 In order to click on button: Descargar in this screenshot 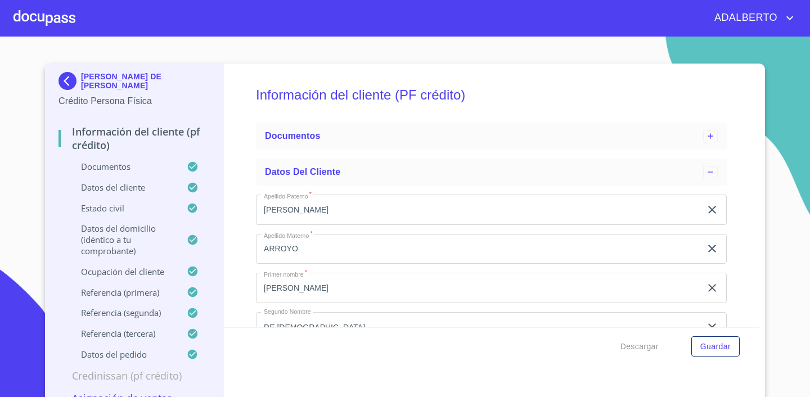, I will do `click(640, 347)`.